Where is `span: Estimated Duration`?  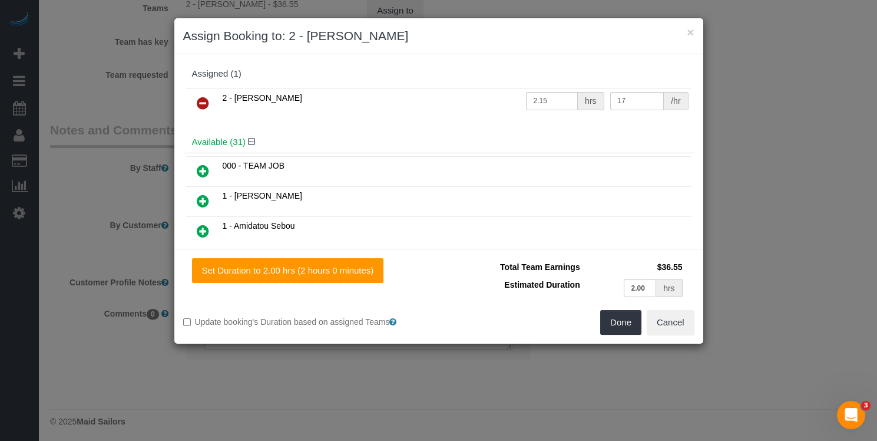
span: Estimated Duration is located at coordinates (542, 285).